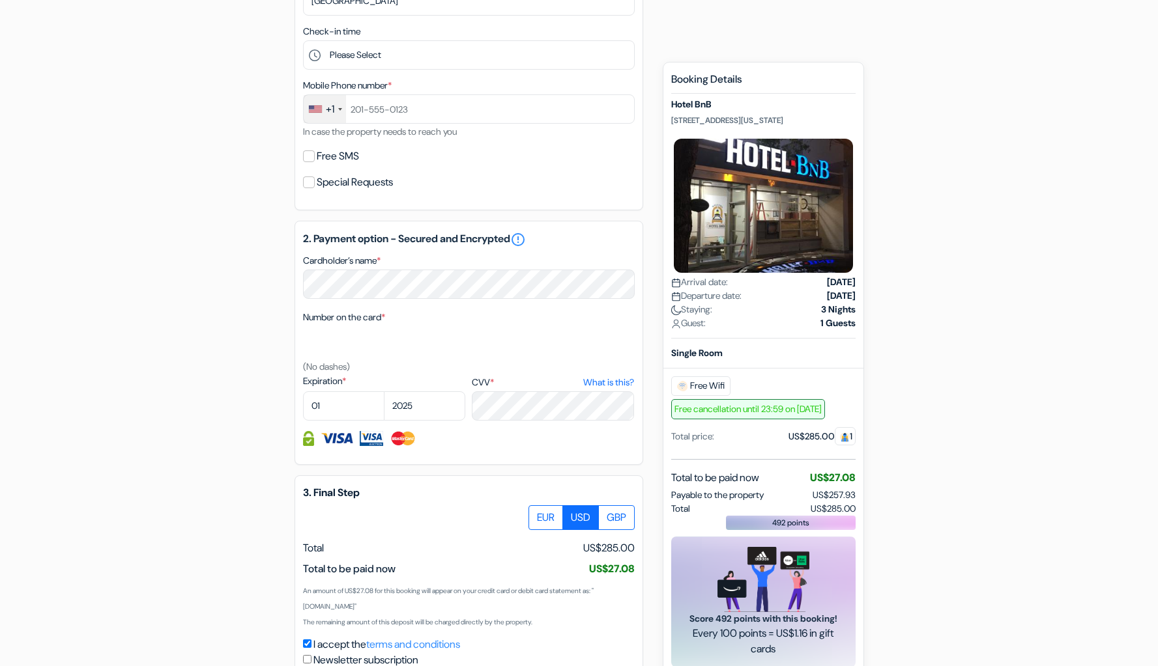  I want to click on label: CVV, so click(552, 382).